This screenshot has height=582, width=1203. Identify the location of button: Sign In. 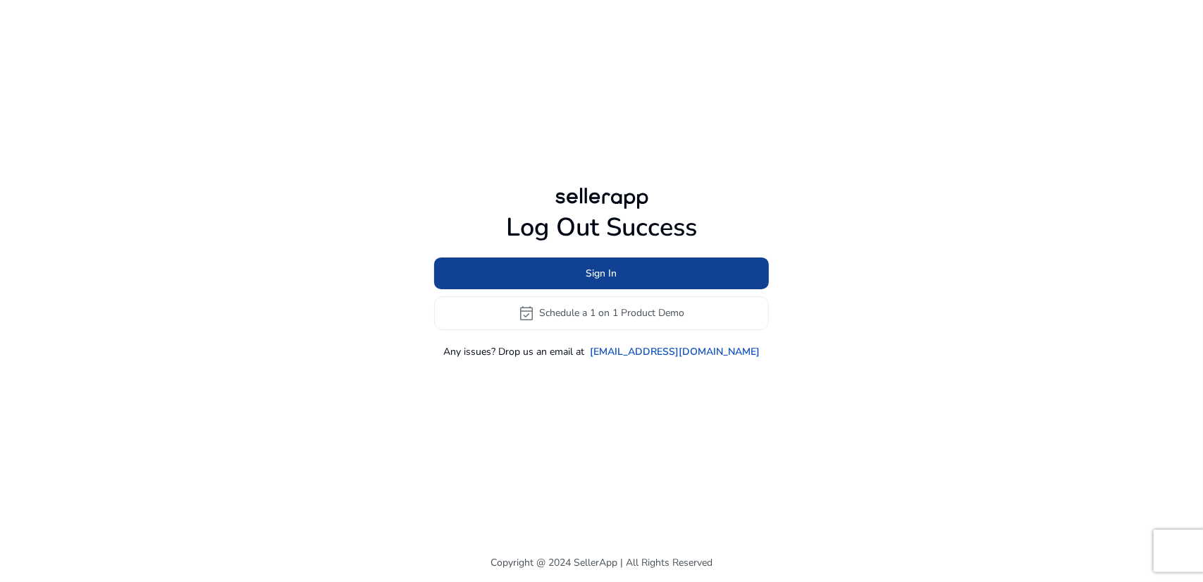
(601, 273).